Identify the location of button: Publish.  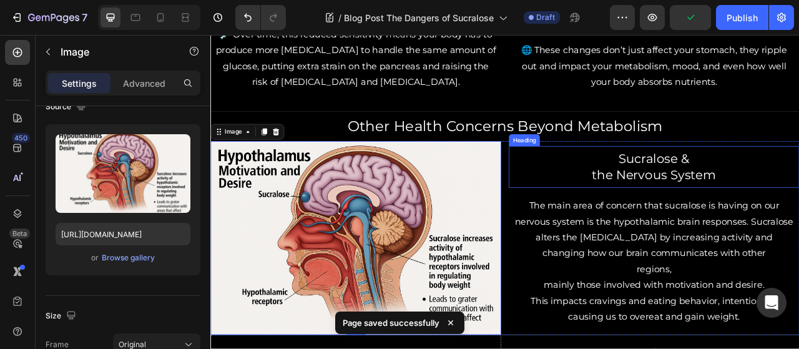
(742, 17).